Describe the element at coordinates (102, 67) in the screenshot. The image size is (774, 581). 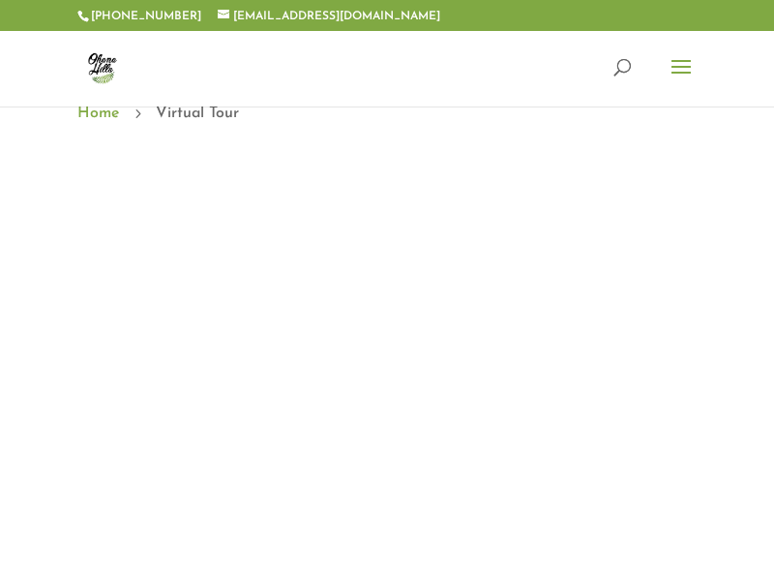
I see `img: ohana-hills` at that location.